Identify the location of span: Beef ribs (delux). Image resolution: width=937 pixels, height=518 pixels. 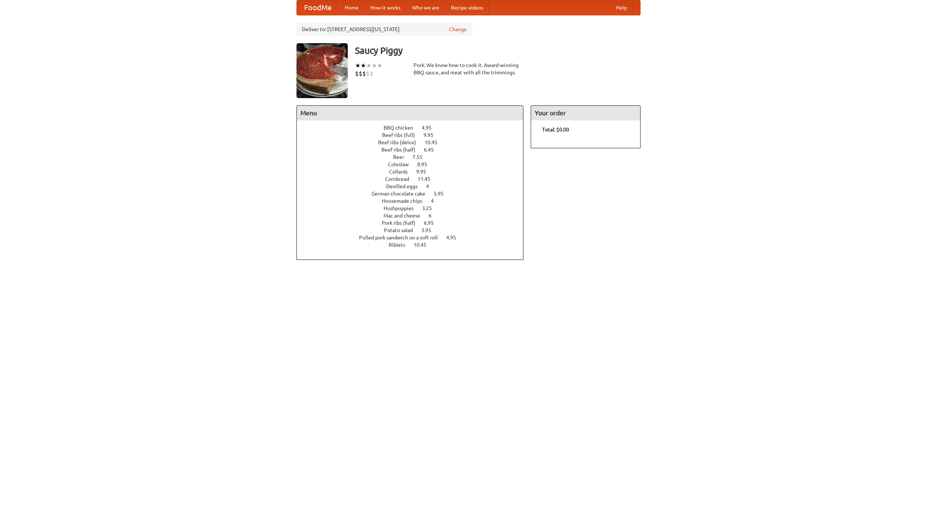
(401, 142).